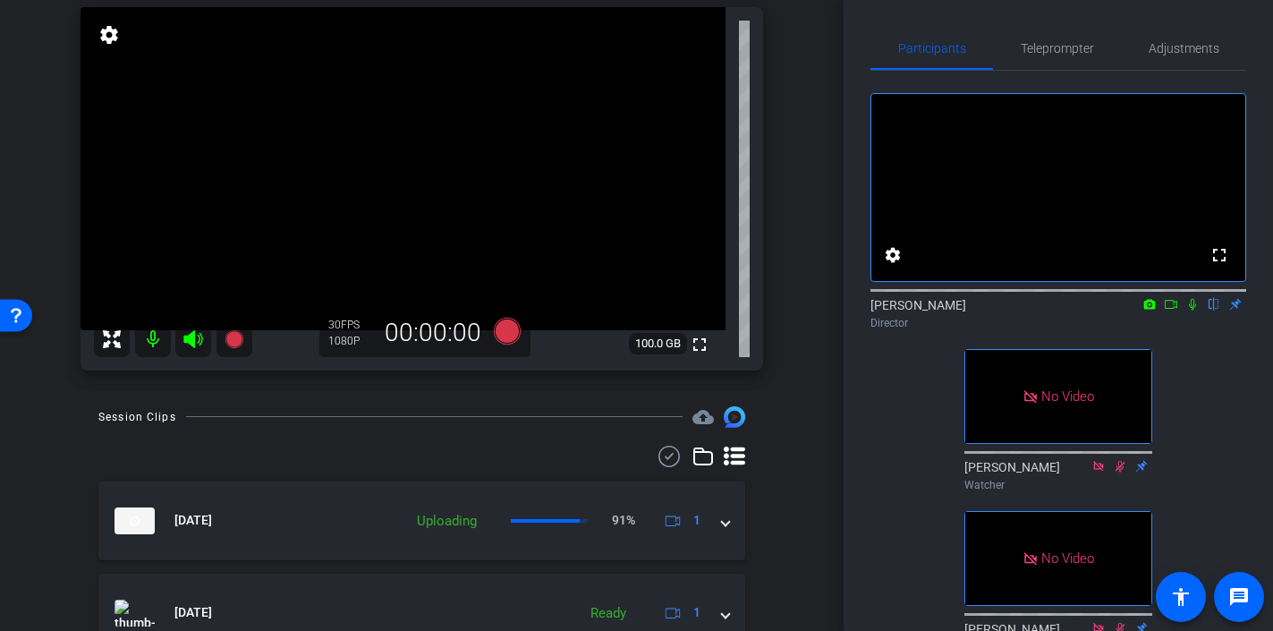 The image size is (1273, 631). I want to click on div: 30, so click(351, 325).